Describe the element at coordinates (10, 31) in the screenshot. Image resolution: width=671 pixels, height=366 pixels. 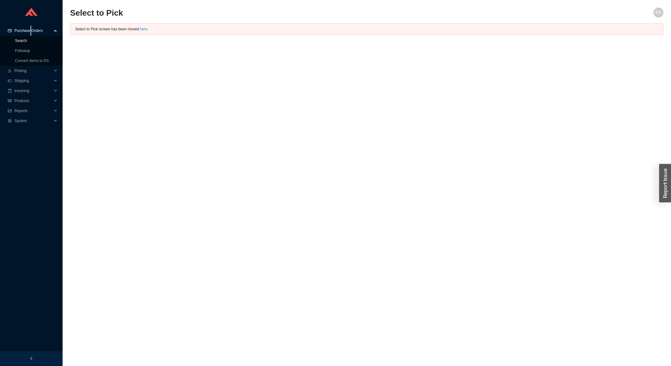
I see `span: credit-card` at that location.